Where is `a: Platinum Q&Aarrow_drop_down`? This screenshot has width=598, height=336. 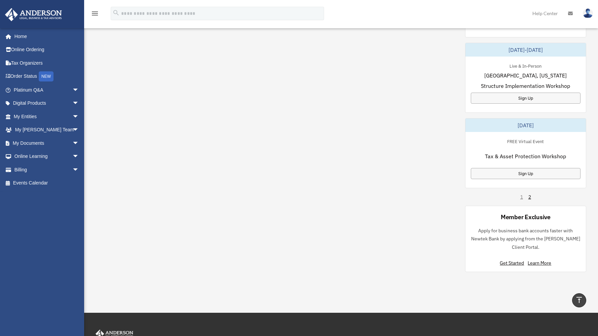 a: Platinum Q&Aarrow_drop_down is located at coordinates (47, 90).